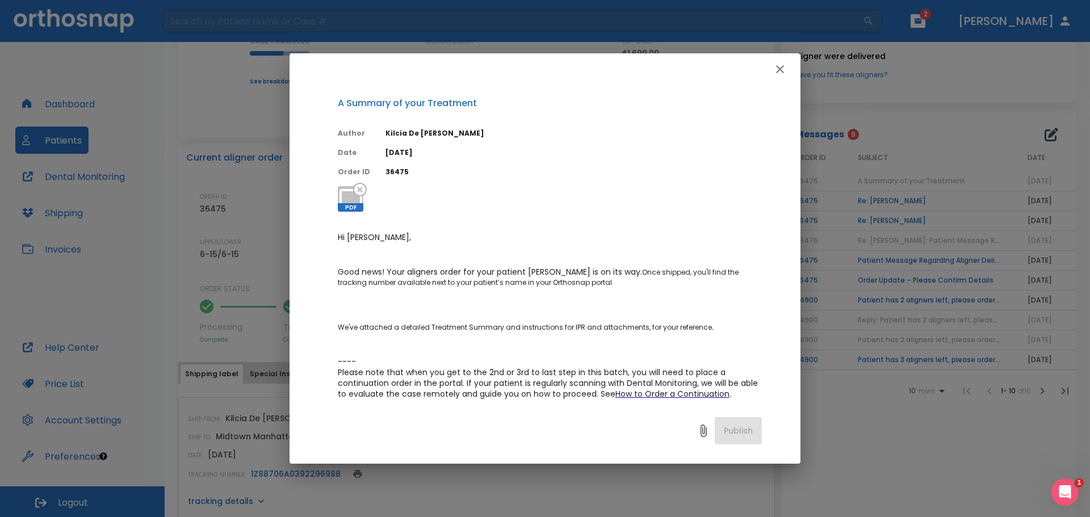  I want to click on span: PDF, so click(350, 207).